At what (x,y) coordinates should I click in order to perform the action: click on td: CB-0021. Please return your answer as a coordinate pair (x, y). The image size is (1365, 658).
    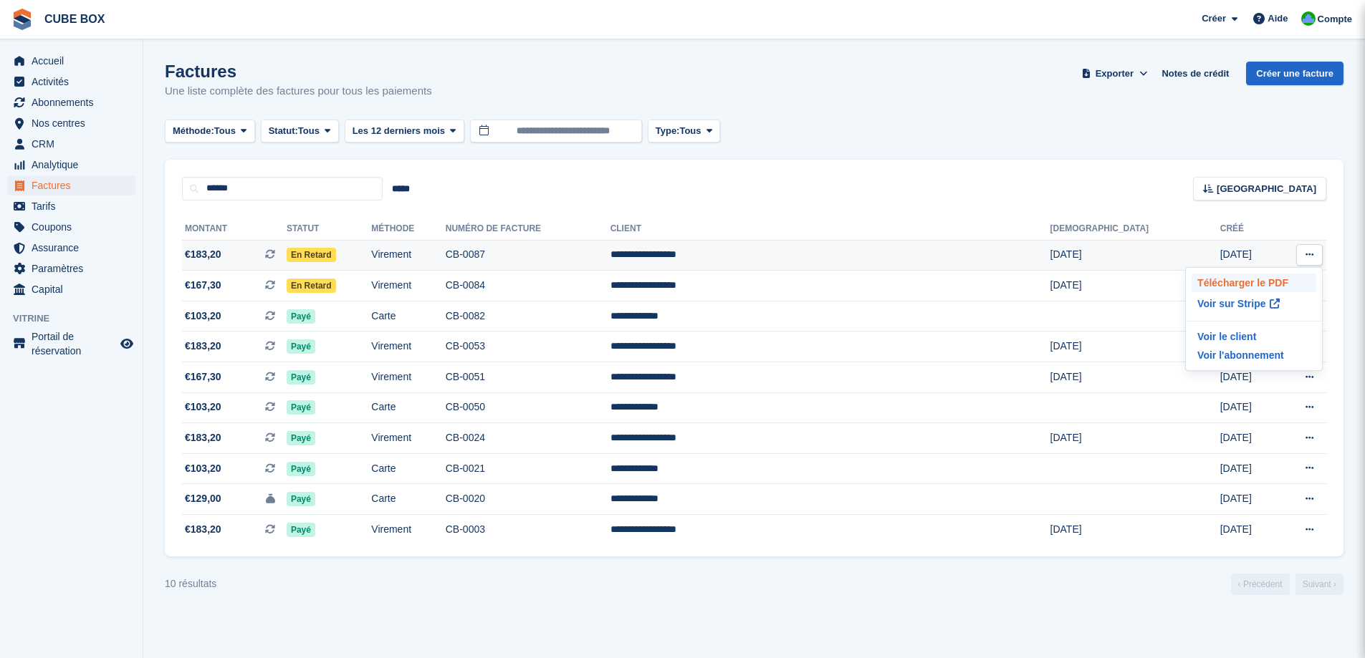
    Looking at the image, I should click on (528, 468).